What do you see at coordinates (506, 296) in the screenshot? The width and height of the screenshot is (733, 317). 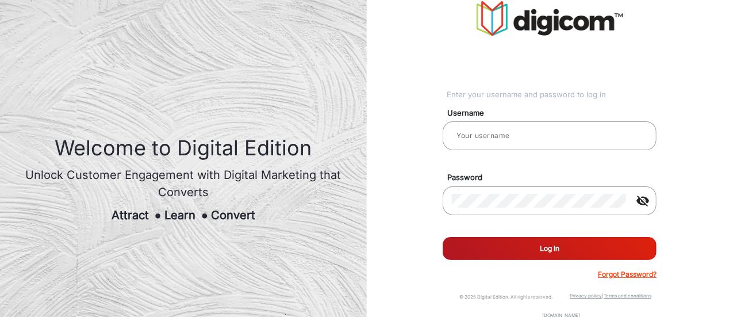 I see `small: © 2025 Digital Edition. All rights reserved.` at bounding box center [506, 296].